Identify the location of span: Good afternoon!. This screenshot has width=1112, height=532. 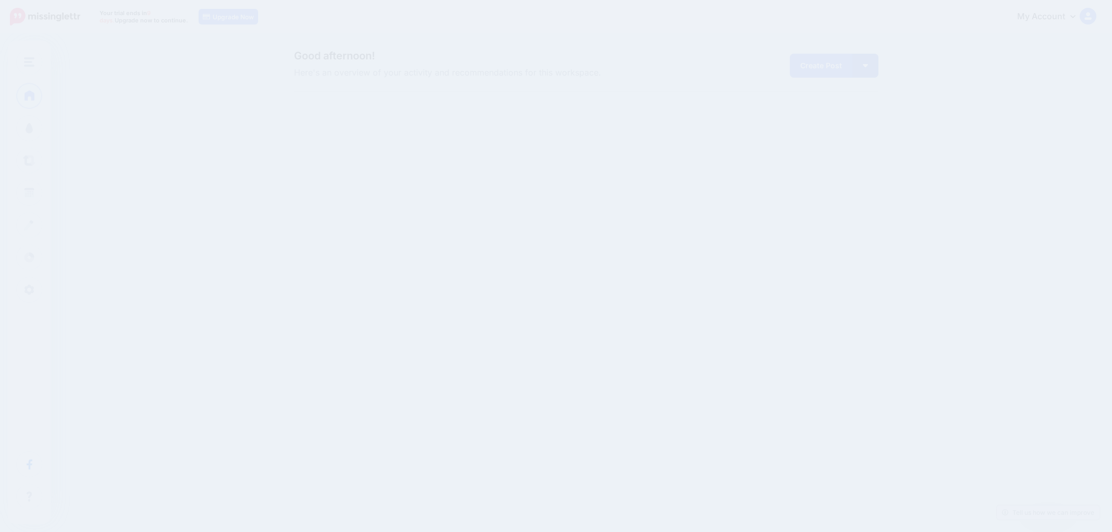
(334, 56).